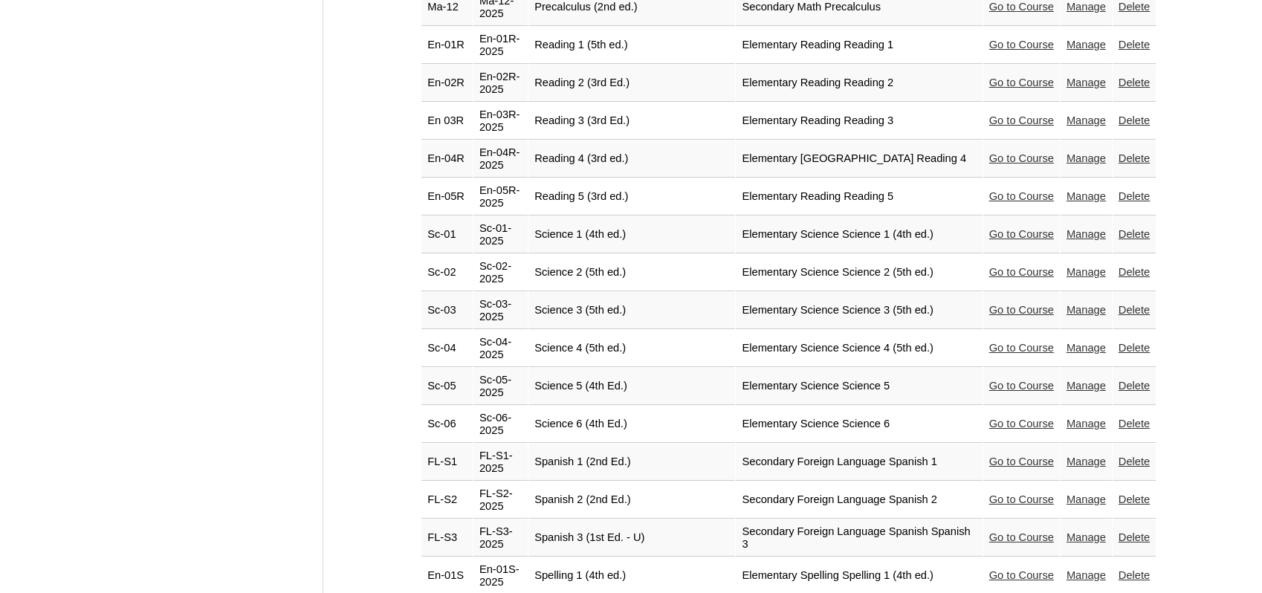 This screenshot has width=1262, height=593. What do you see at coordinates (859, 45) in the screenshot?
I see `td: Elementary Reading Reading 1` at bounding box center [859, 45].